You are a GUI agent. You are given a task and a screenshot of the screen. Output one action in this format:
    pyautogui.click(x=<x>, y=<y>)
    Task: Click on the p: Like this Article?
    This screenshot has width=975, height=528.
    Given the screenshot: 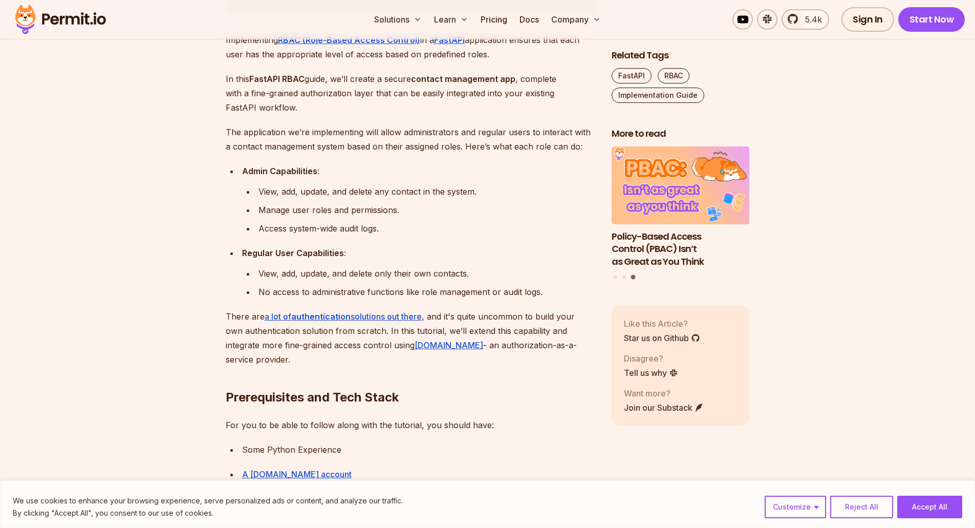 What is the action you would take?
    pyautogui.click(x=662, y=323)
    